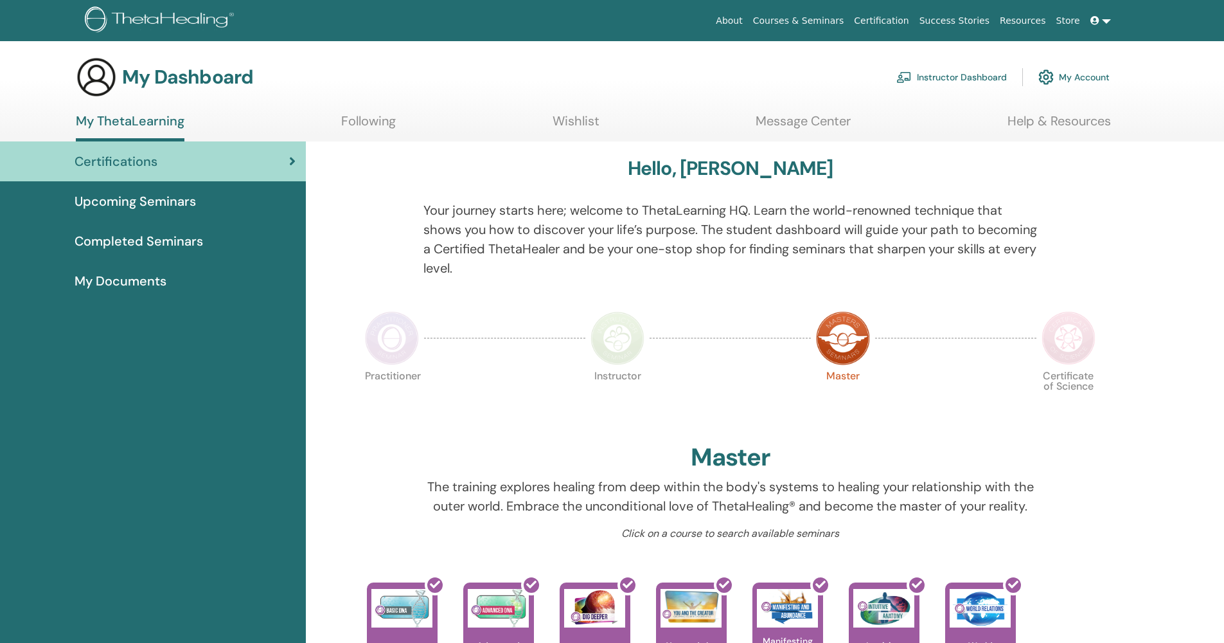 The image size is (1224, 643). I want to click on a: Certification, so click(881, 21).